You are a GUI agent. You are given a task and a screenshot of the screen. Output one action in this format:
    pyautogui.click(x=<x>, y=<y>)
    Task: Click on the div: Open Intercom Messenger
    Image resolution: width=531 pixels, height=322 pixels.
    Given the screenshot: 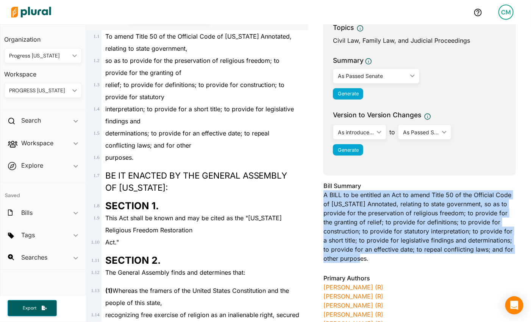 What is the action you would take?
    pyautogui.click(x=514, y=306)
    